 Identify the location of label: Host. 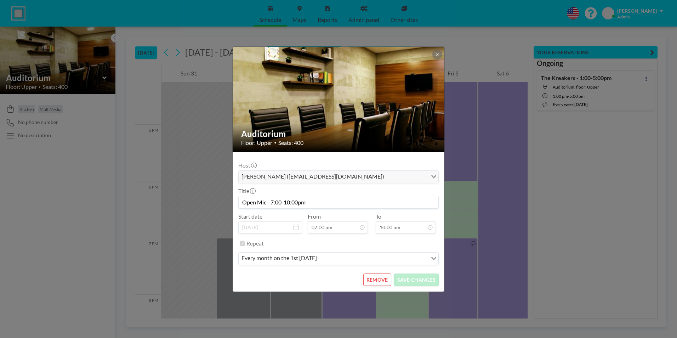
(247, 165).